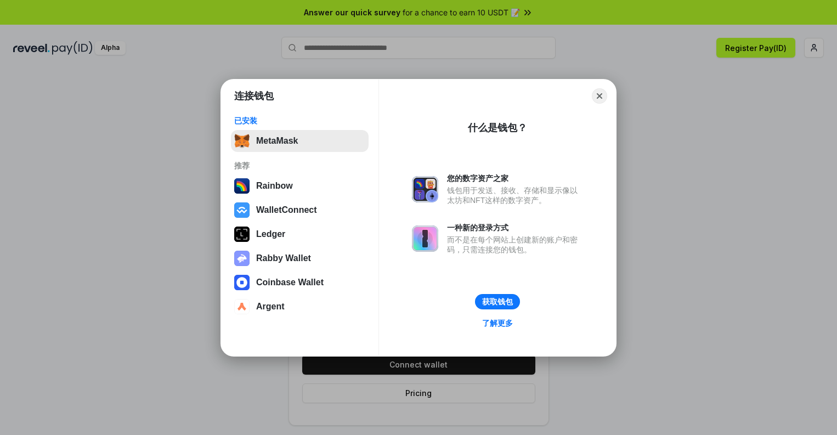 This screenshot has width=837, height=435. Describe the element at coordinates (283, 258) in the screenshot. I see `div: Rabby Wallet` at that location.